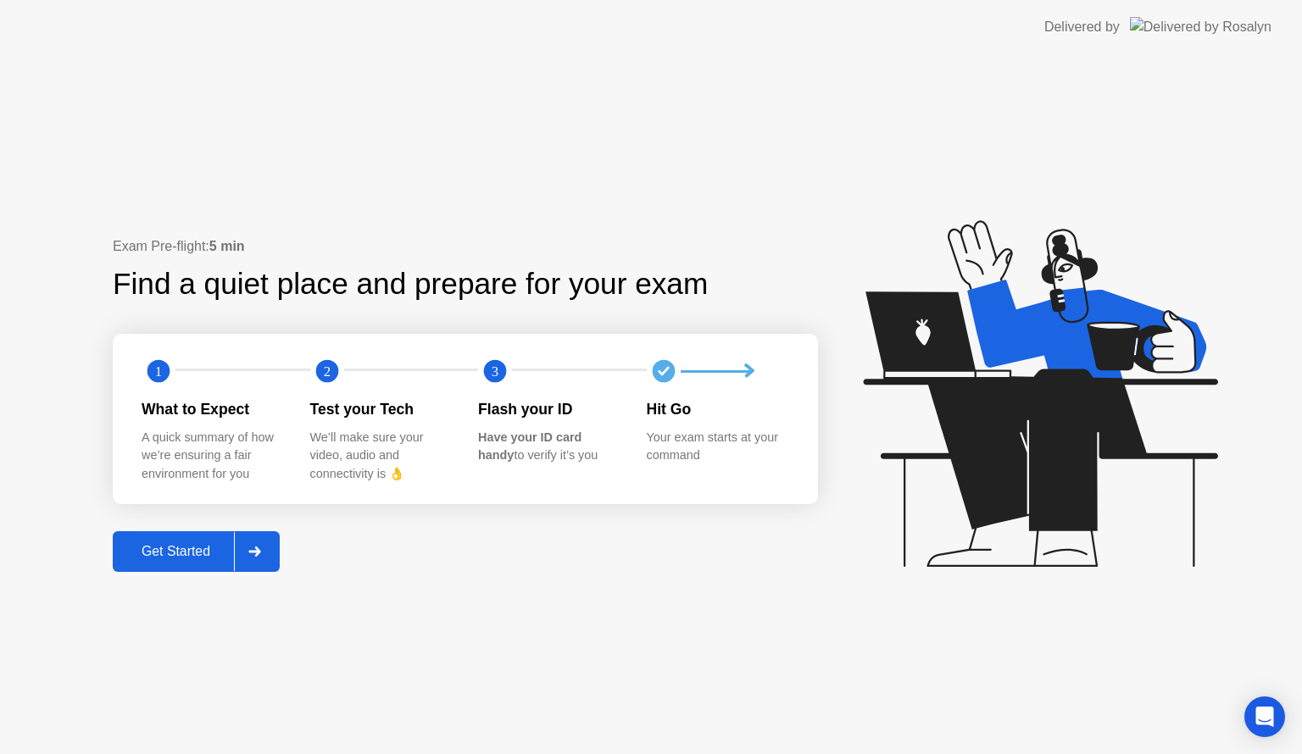 This screenshot has height=754, width=1302. I want to click on div: Flash your ID, so click(548, 409).